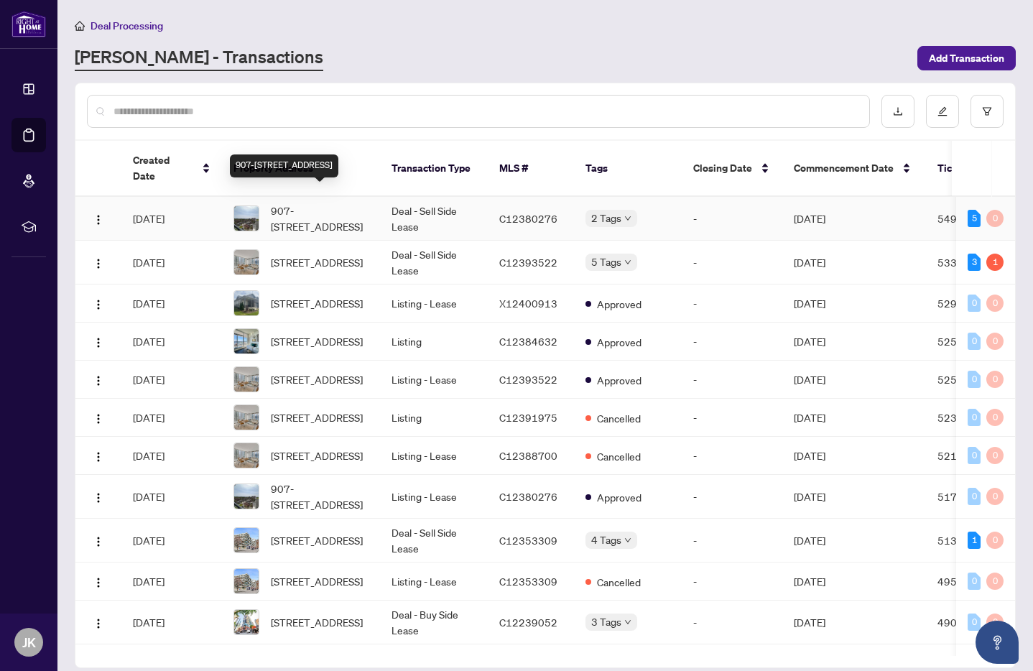 The width and height of the screenshot is (1033, 671). I want to click on span: C12353309, so click(528, 540).